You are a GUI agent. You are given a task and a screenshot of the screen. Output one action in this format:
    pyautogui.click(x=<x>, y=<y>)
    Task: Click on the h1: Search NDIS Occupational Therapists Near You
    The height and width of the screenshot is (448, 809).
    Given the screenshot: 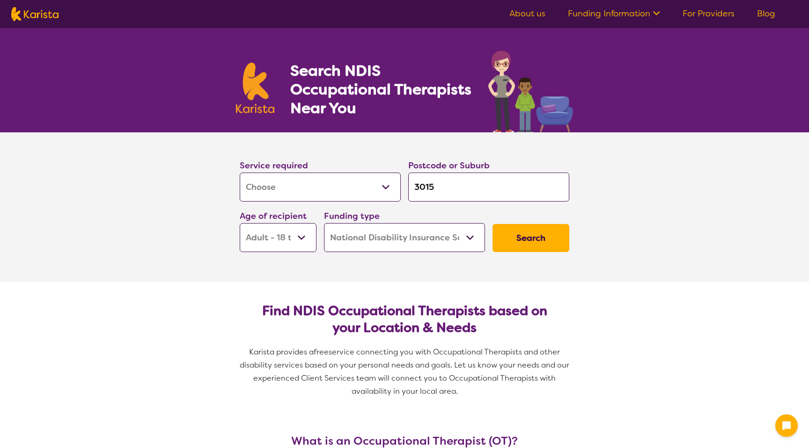 What is the action you would take?
    pyautogui.click(x=381, y=89)
    